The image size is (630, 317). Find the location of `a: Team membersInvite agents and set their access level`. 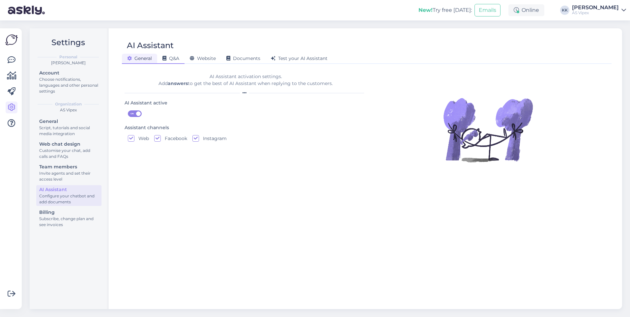

a: Team membersInvite agents and set their access level is located at coordinates (69, 173).